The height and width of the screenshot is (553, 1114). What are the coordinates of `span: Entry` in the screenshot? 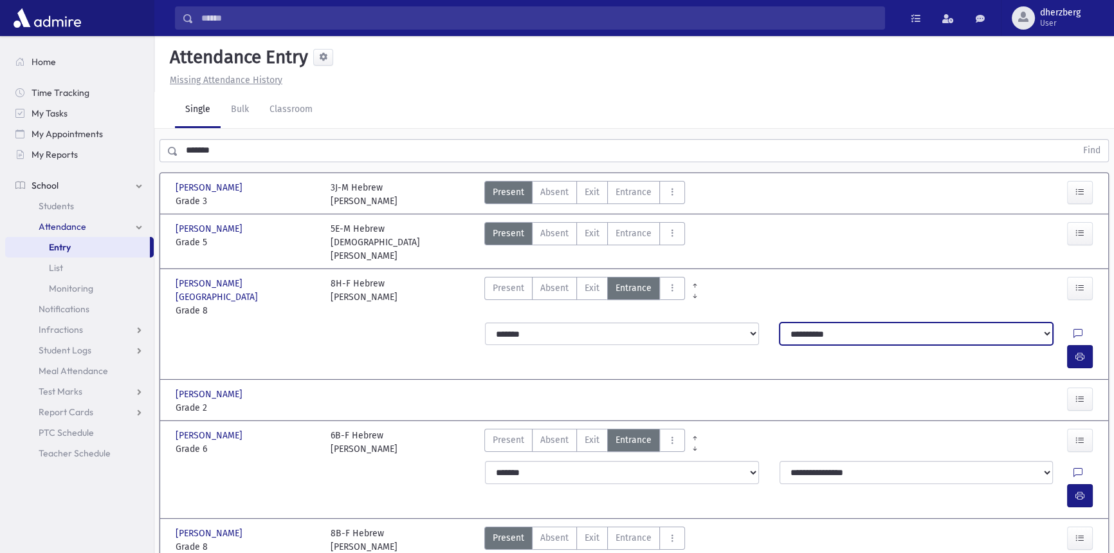 It's located at (60, 247).